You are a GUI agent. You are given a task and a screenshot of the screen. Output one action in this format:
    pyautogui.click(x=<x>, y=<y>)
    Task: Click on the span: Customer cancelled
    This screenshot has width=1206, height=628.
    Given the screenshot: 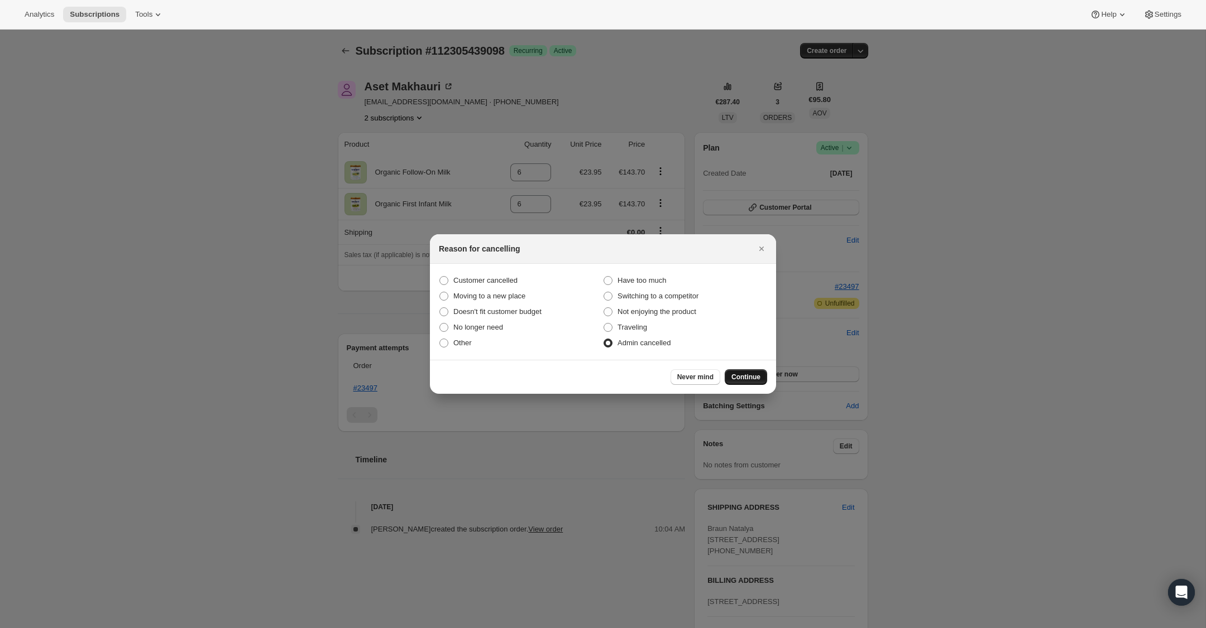 What is the action you would take?
    pyautogui.click(x=485, y=280)
    